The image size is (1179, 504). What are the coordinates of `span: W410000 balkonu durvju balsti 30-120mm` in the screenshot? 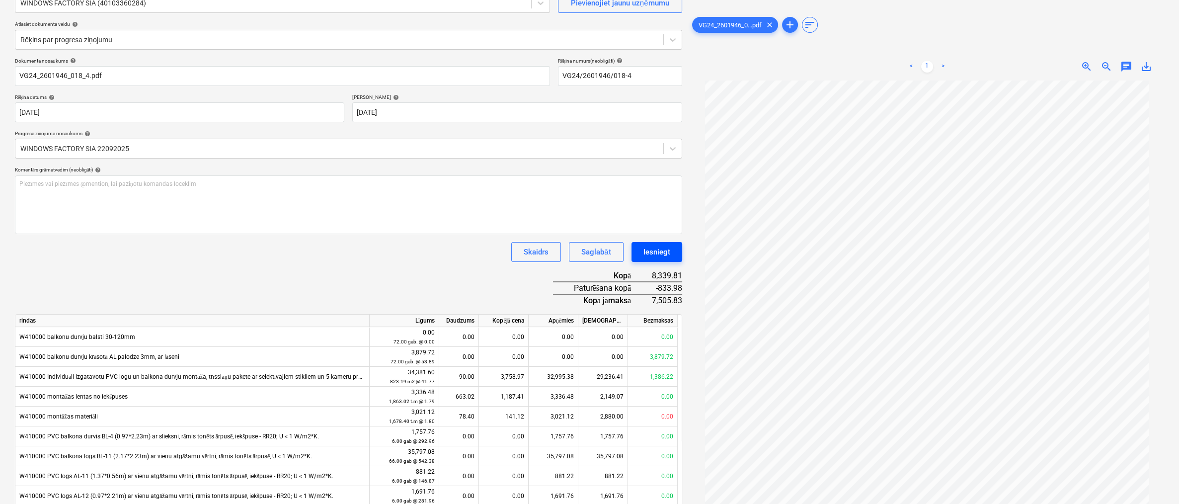 It's located at (77, 337).